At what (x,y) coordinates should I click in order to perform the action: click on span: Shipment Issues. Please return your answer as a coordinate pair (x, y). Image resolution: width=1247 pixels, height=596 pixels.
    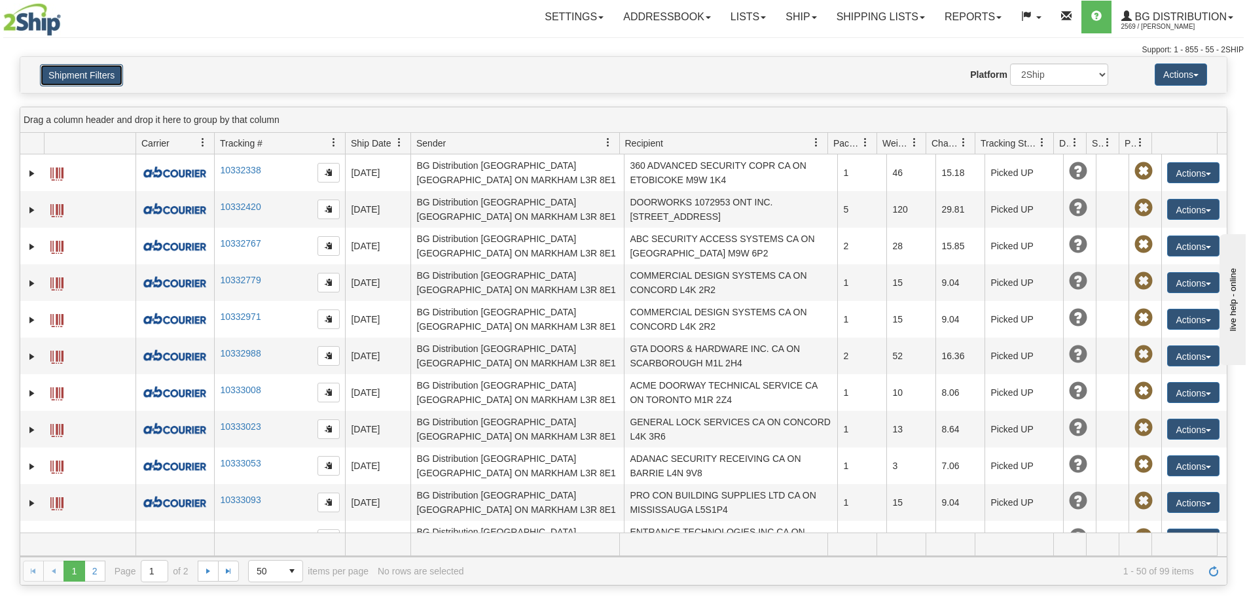
    Looking at the image, I should click on (1097, 143).